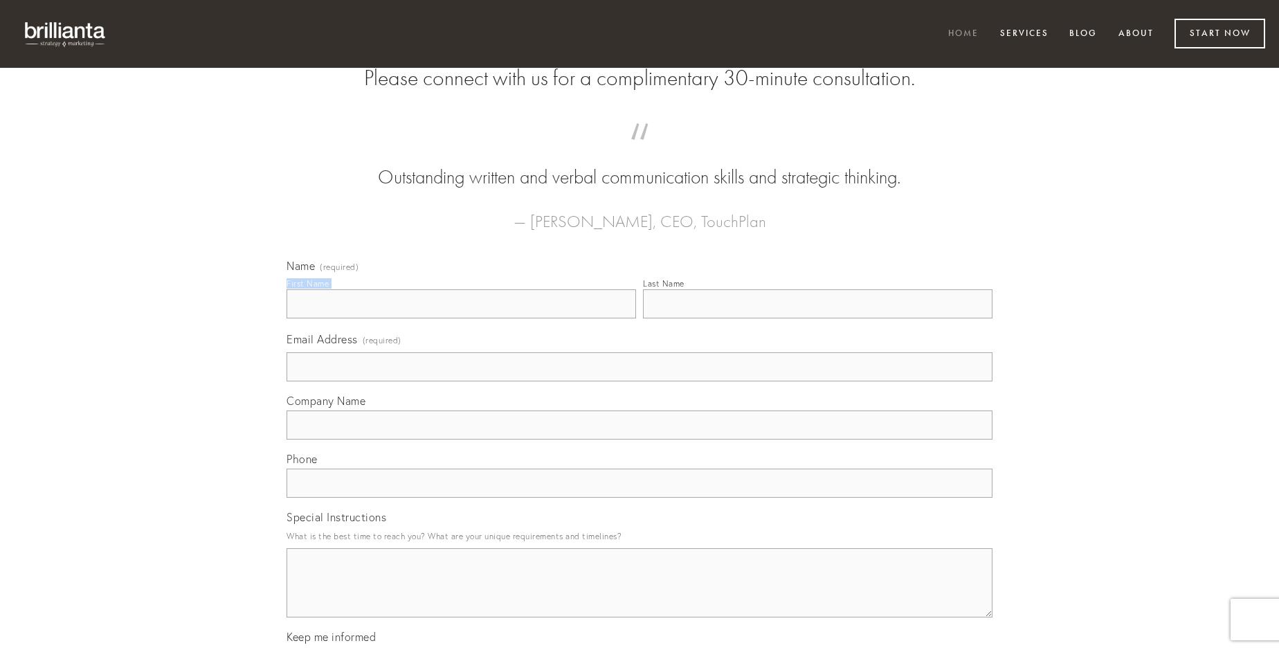  Describe the element at coordinates (336, 517) in the screenshot. I see `span: Special Instructions` at that location.